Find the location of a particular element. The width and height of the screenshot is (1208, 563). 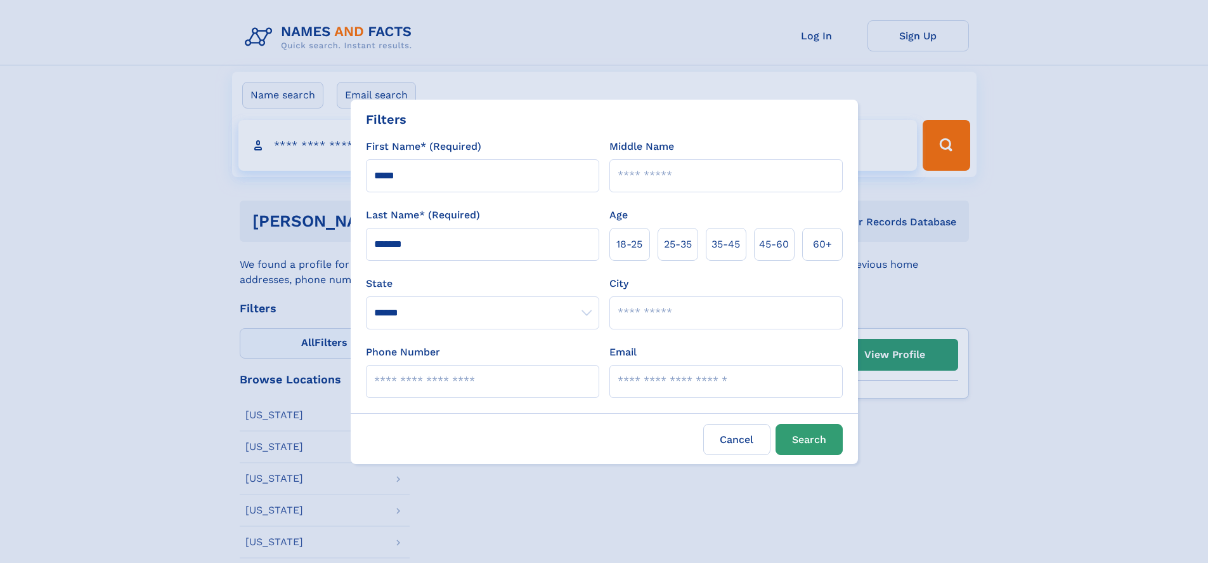

label: Last Name* (Required) is located at coordinates (423, 215).